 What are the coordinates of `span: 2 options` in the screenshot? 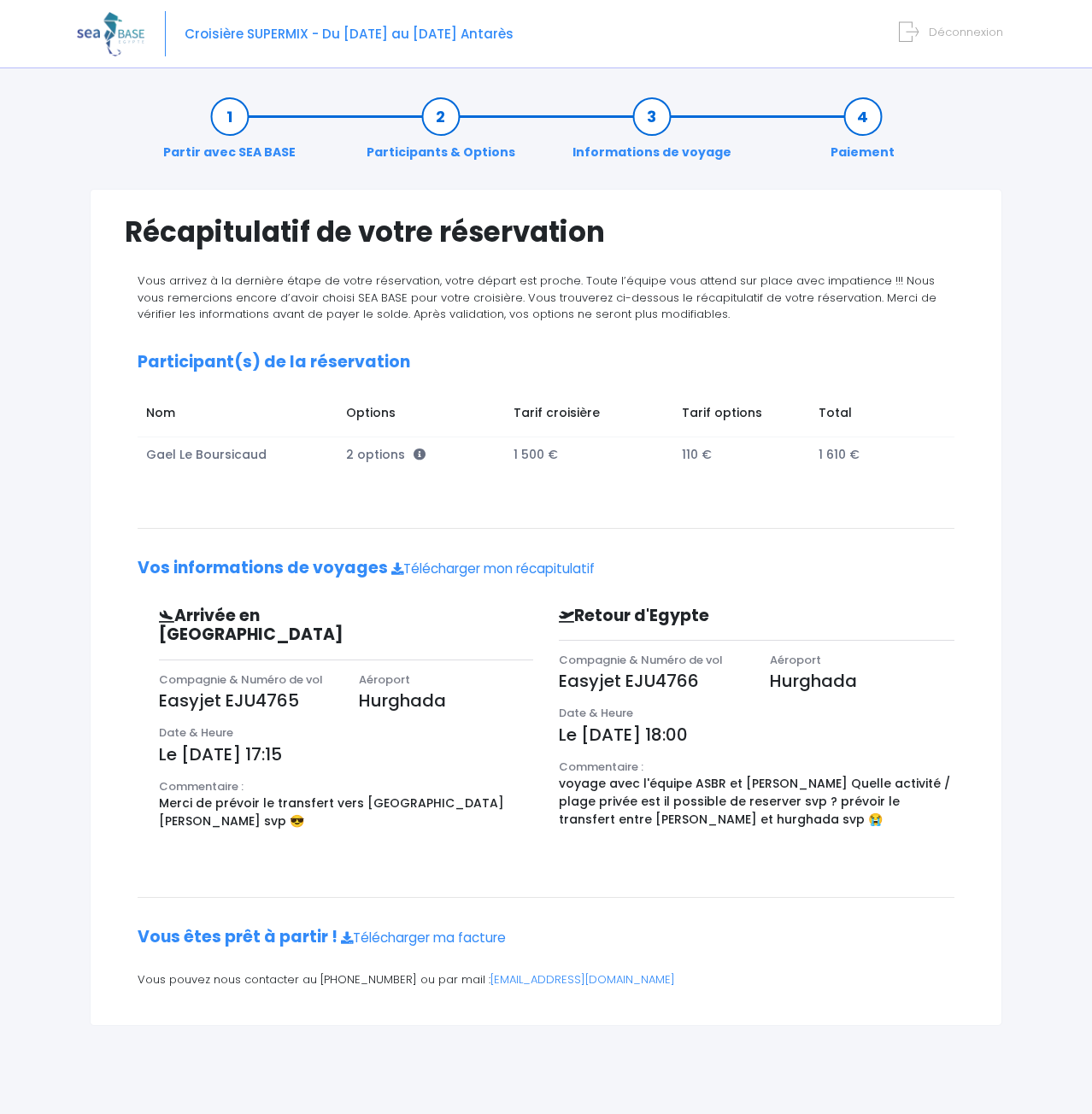 It's located at (385, 454).